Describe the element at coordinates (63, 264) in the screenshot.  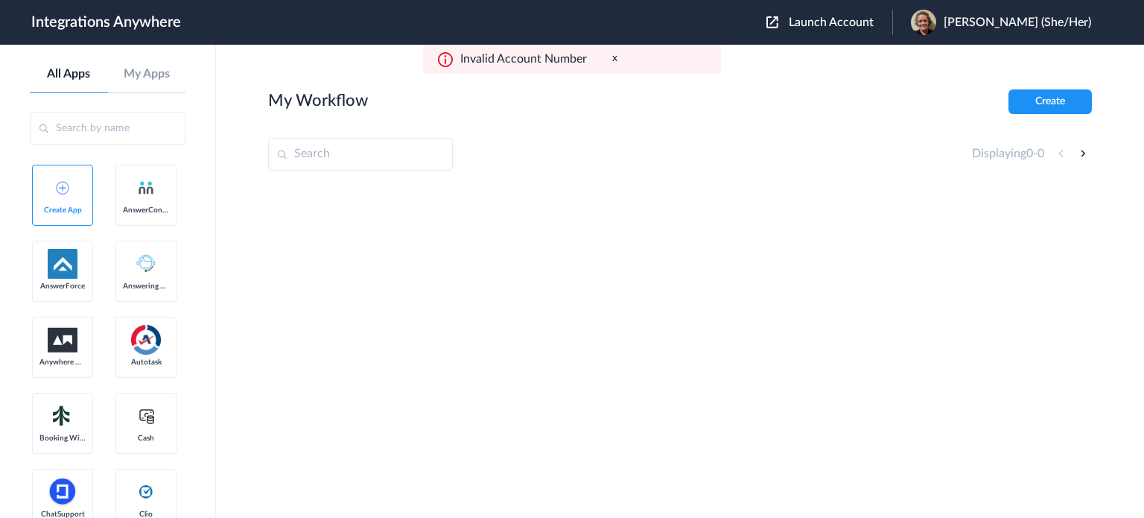
I see `img: af-app-logo.svg` at that location.